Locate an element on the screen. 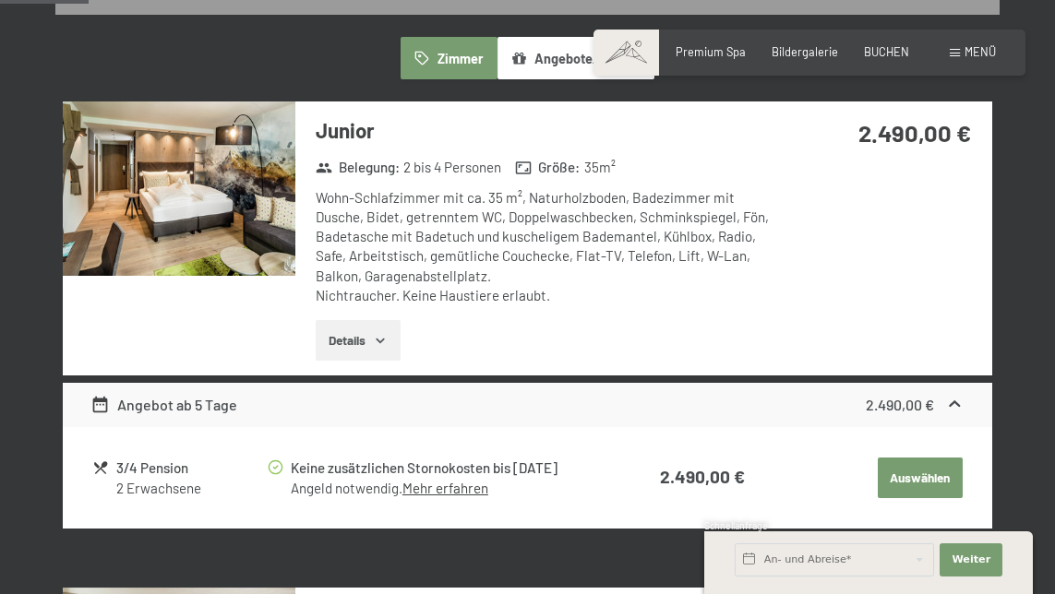 Image resolution: width=1055 pixels, height=594 pixels. span: Premium Spa is located at coordinates (711, 52).